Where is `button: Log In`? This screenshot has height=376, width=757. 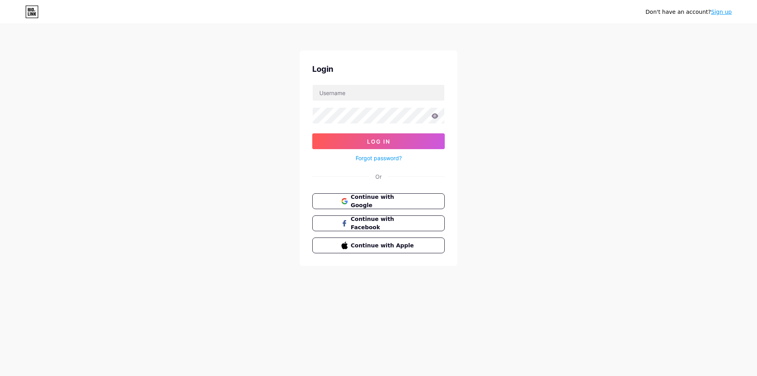
button: Log In is located at coordinates (378, 141).